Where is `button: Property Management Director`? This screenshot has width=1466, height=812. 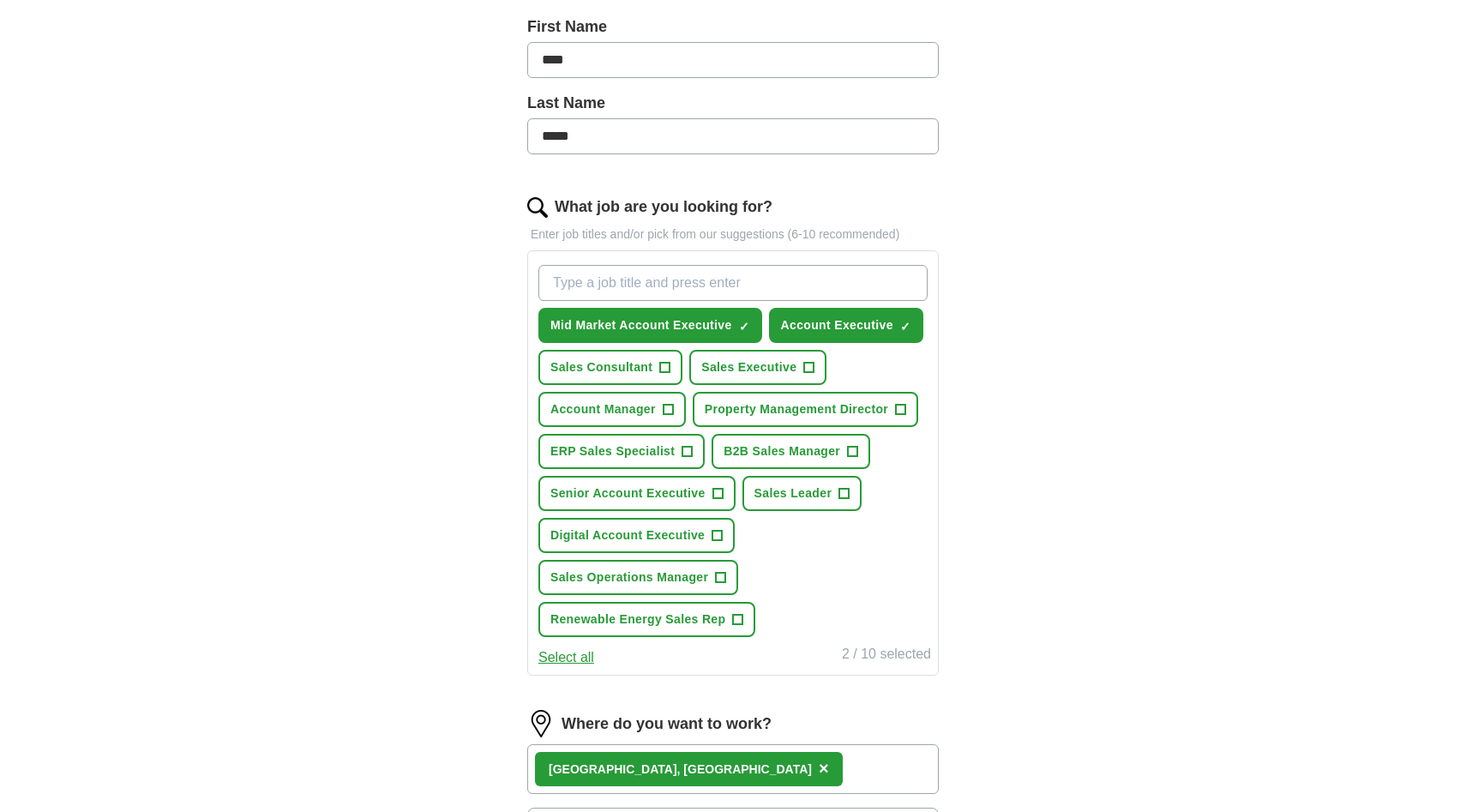 button: Property Management Director is located at coordinates (805, 409).